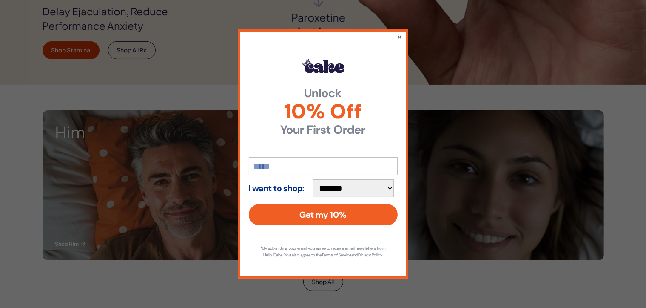 Image resolution: width=646 pixels, height=308 pixels. What do you see at coordinates (323, 66) in the screenshot?
I see `img: Hello Cake` at bounding box center [323, 66].